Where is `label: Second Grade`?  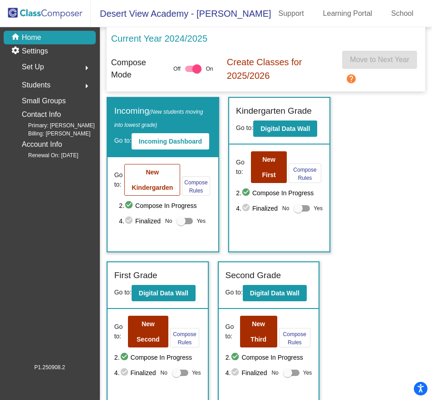
label: Second Grade is located at coordinates (253, 276).